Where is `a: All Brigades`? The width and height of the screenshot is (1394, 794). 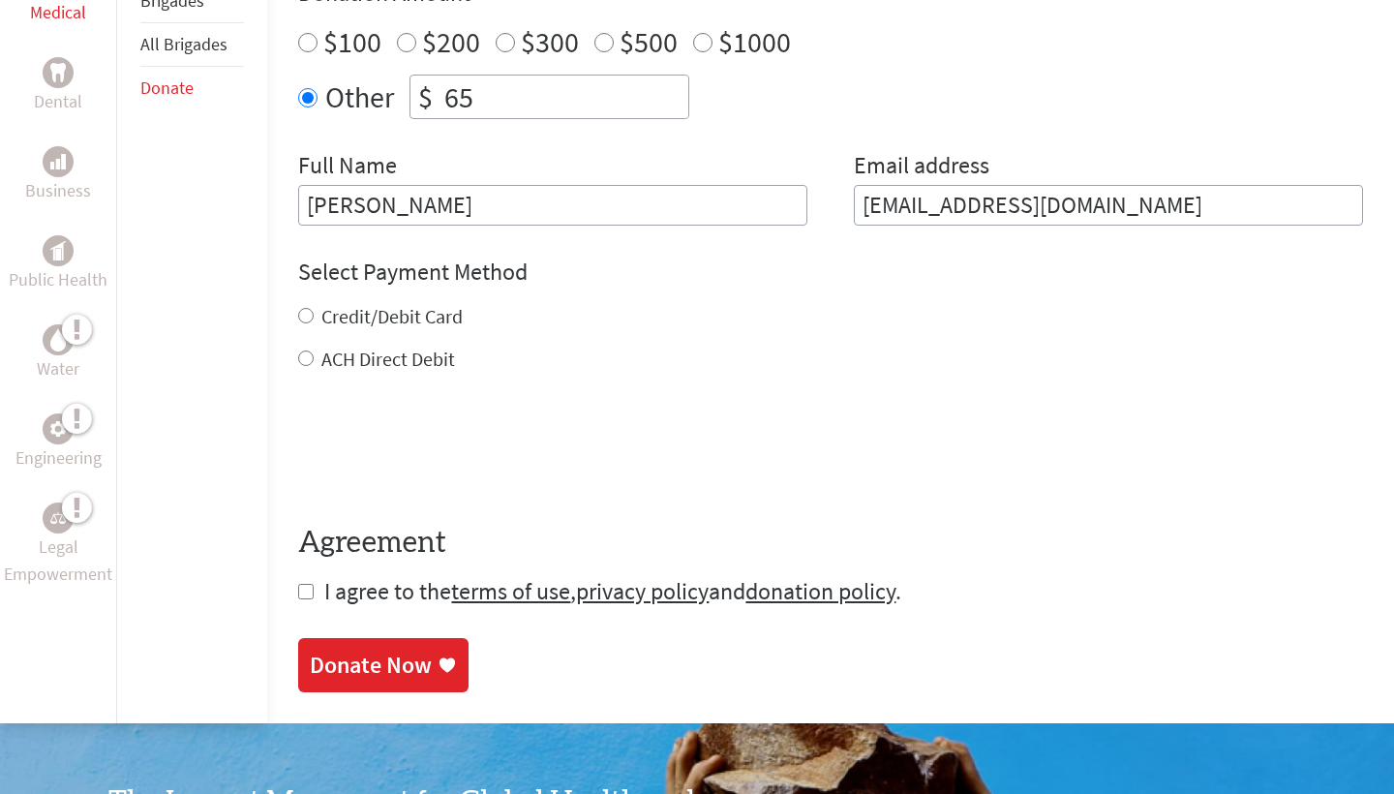
a: All Brigades is located at coordinates (184, 44).